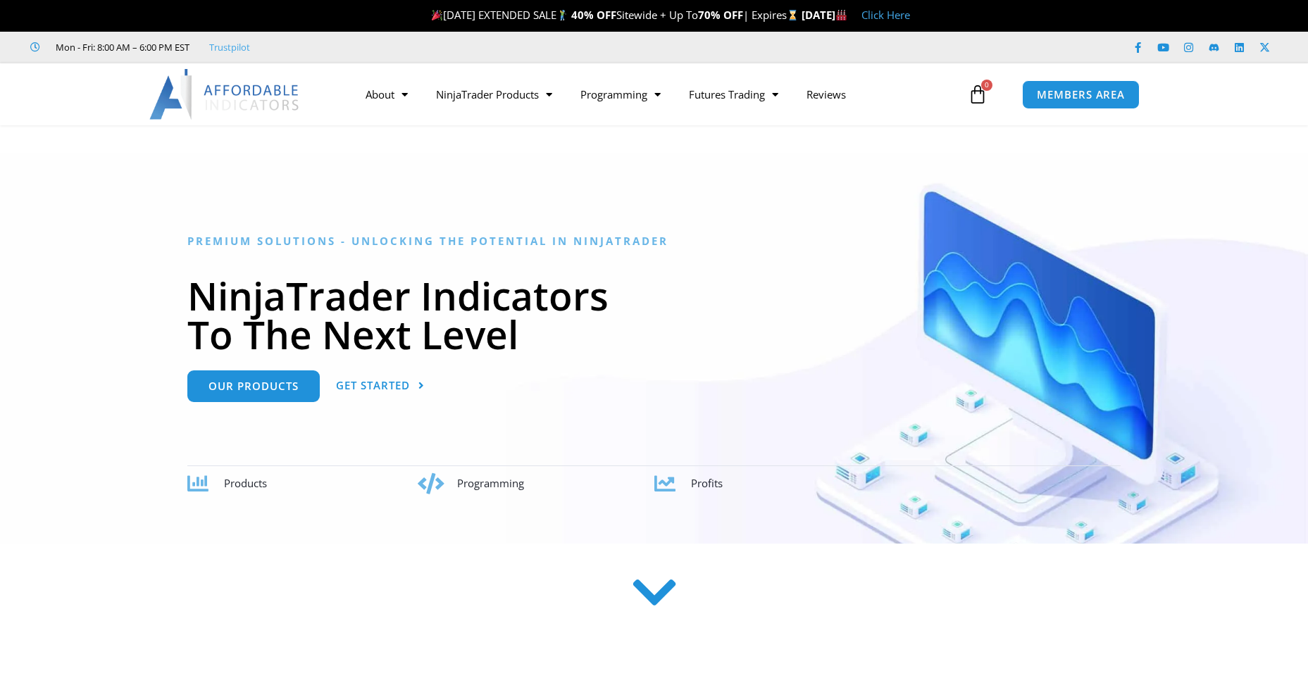 This screenshot has width=1308, height=683. I want to click on a: Our Products, so click(254, 386).